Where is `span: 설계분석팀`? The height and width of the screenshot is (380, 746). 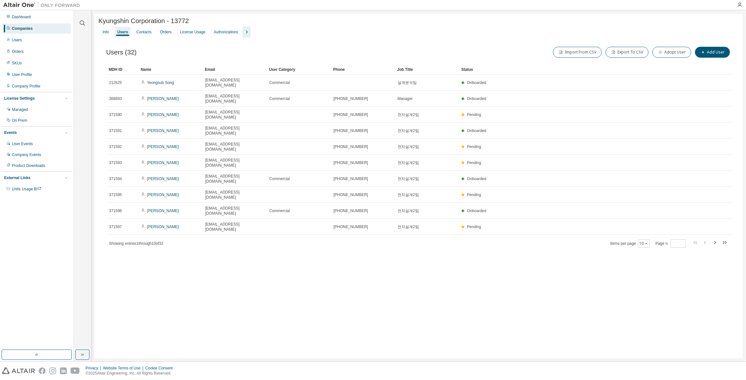 span: 설계분석팀 is located at coordinates (407, 83).